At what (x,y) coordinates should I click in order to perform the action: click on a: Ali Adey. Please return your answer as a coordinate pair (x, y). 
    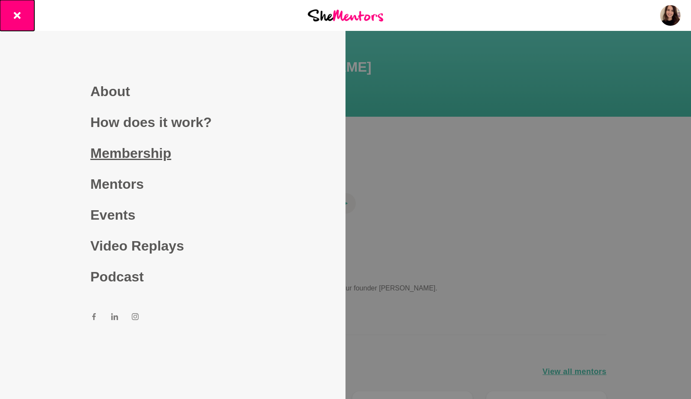
    Looking at the image, I should click on (670, 15).